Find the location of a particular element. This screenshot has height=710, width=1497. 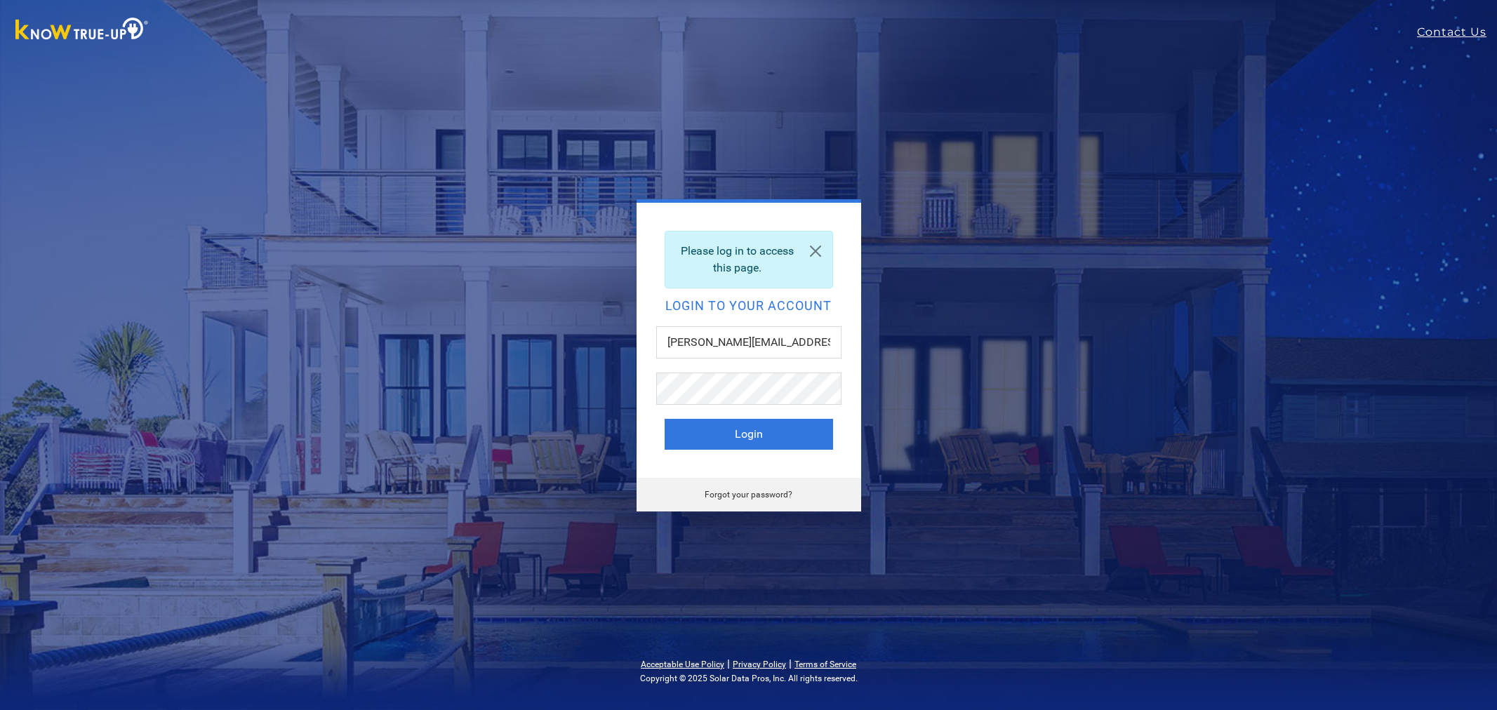

h2: Login to your account is located at coordinates (749, 306).